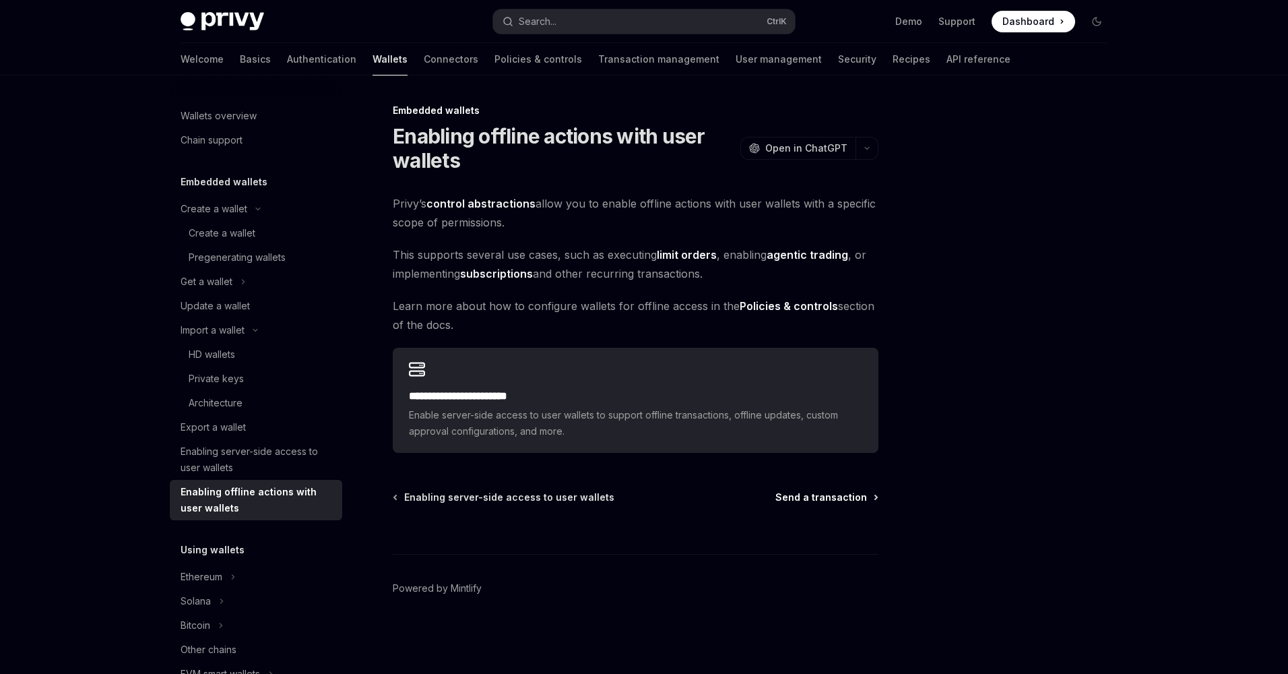 This screenshot has height=674, width=1288. What do you see at coordinates (256, 116) in the screenshot?
I see `a: Wallets overview` at bounding box center [256, 116].